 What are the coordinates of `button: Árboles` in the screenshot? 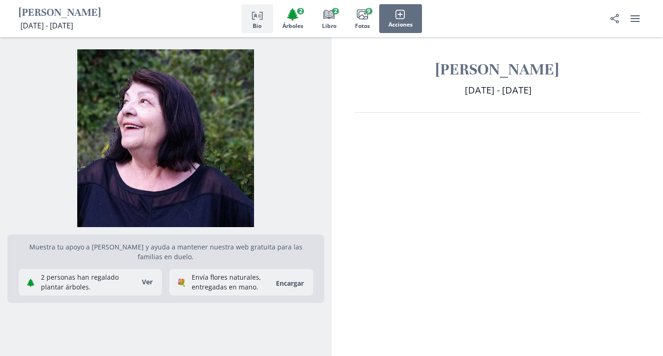 It's located at (293, 19).